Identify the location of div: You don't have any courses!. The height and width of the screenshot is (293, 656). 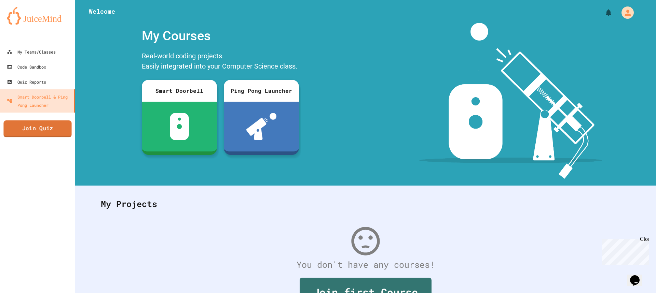
(365, 265).